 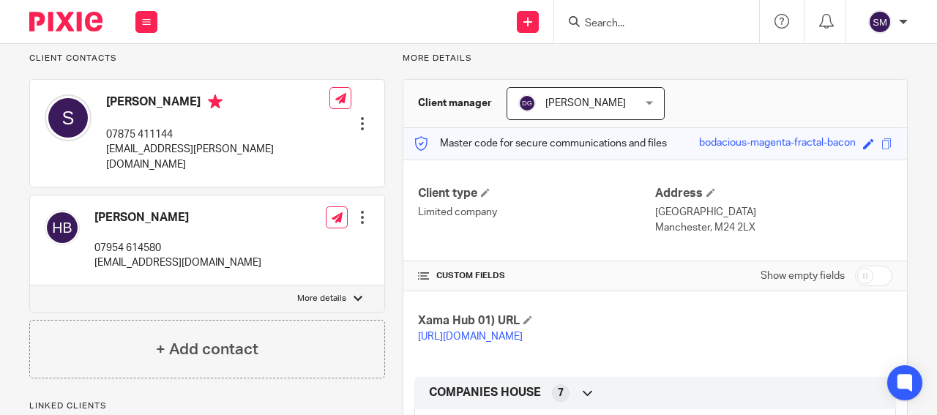 What do you see at coordinates (537, 276) in the screenshot?
I see `h4: CUSTOM FIELDS` at bounding box center [537, 276].